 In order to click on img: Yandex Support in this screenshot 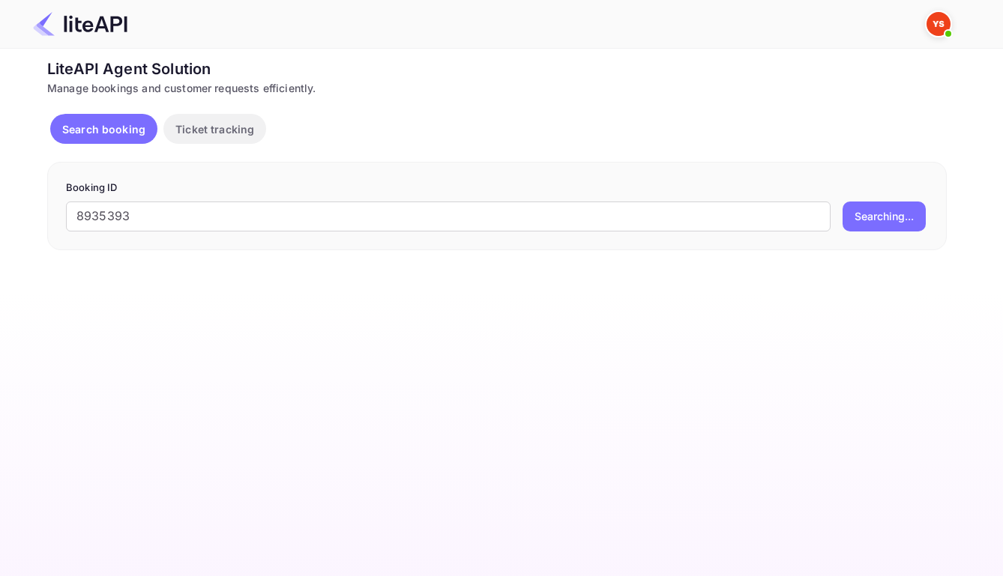, I will do `click(938, 24)`.